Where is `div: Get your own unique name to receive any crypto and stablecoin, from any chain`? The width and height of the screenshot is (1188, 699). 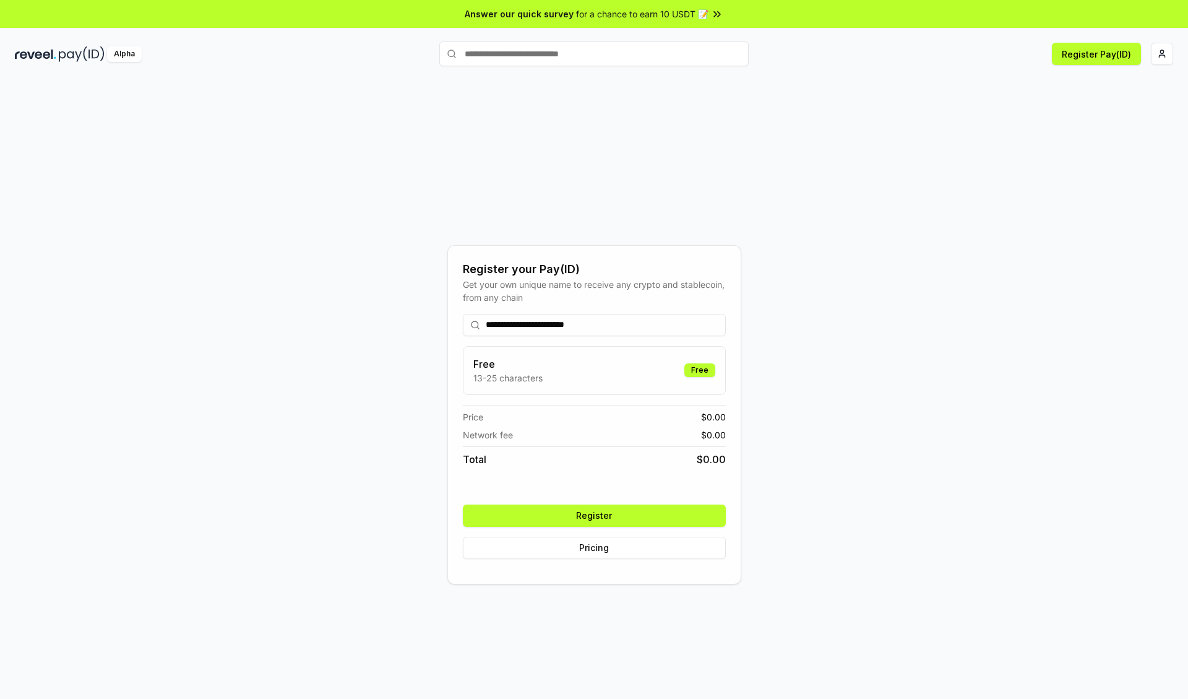
div: Get your own unique name to receive any crypto and stablecoin, from any chain is located at coordinates (594, 291).